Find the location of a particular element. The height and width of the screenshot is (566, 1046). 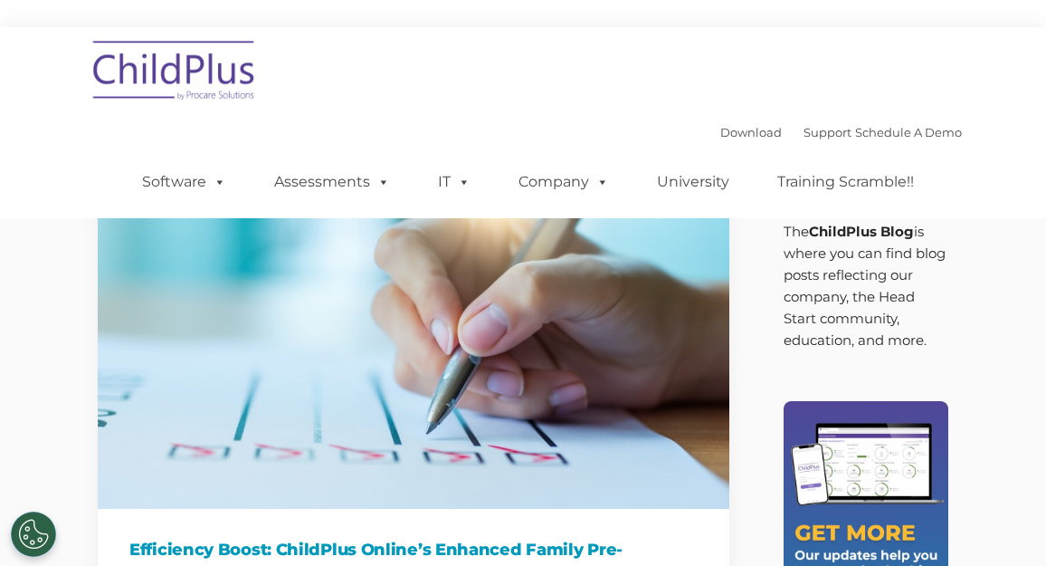

a: Company is located at coordinates (564, 182).